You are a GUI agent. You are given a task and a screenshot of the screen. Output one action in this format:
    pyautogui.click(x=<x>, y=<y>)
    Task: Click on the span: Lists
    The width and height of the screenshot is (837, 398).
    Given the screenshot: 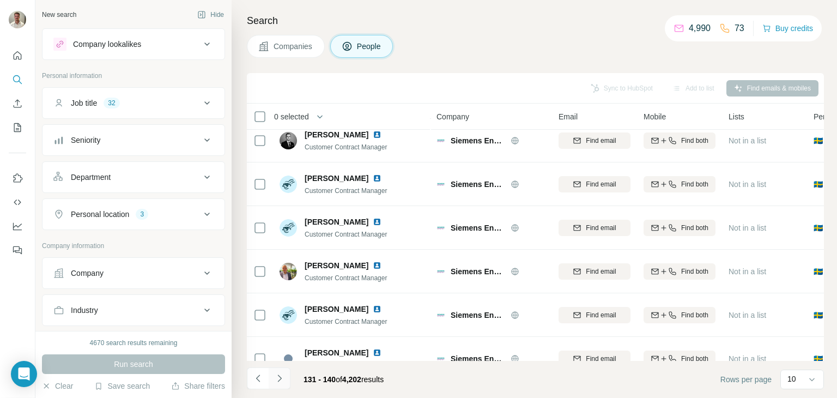 What is the action you would take?
    pyautogui.click(x=736, y=117)
    